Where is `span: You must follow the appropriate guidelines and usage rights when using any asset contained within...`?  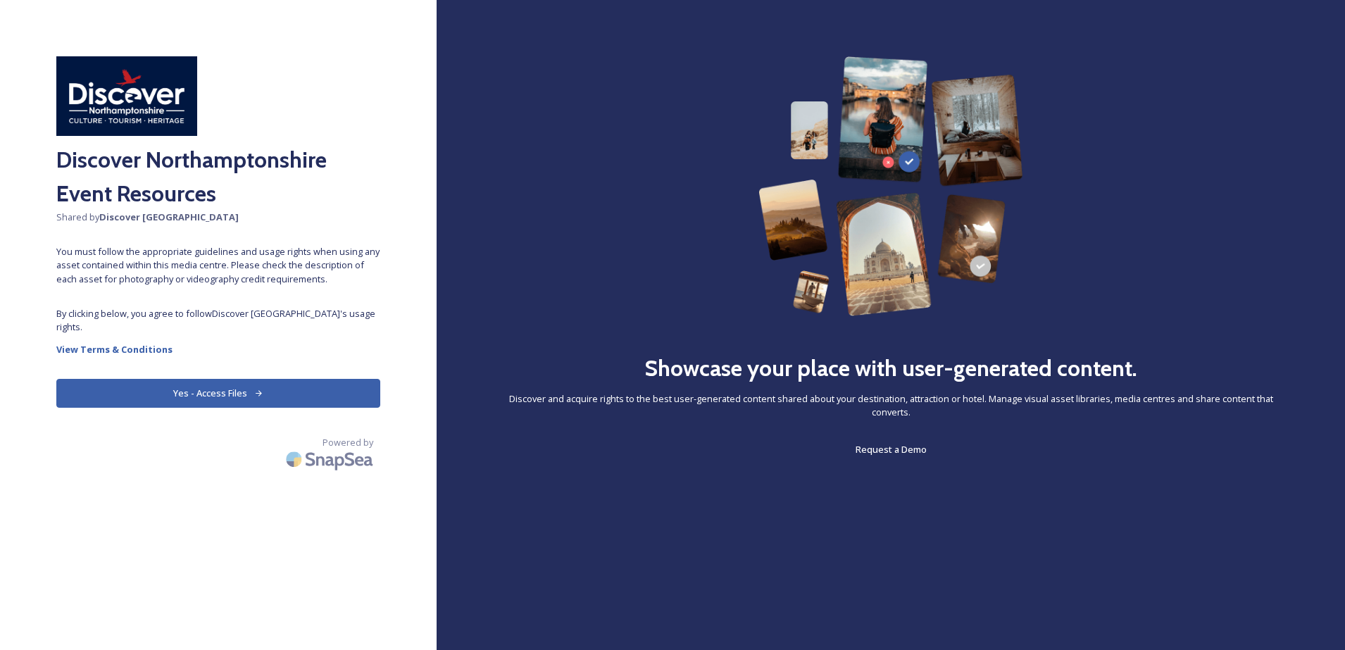
span: You must follow the appropriate guidelines and usage rights when using any asset contained within... is located at coordinates (218, 265).